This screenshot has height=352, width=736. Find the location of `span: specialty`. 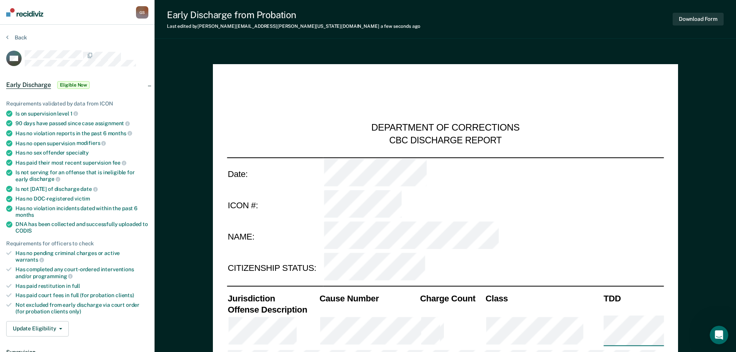

span: specialty is located at coordinates (77, 153).